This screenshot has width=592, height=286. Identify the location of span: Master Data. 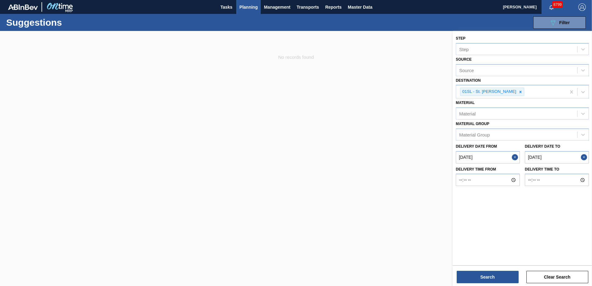
(360, 7).